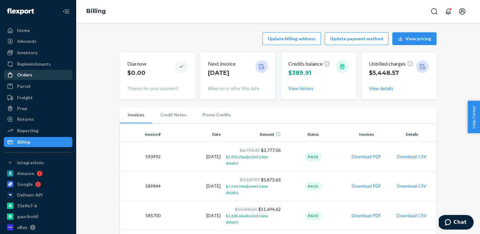  Describe the element at coordinates (253, 135) in the screenshot. I see `th: Amount` at that location.